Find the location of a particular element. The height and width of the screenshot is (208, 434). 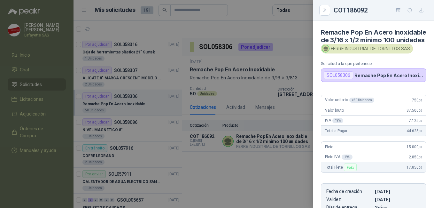

div: x 50 Unidades is located at coordinates (362, 100).